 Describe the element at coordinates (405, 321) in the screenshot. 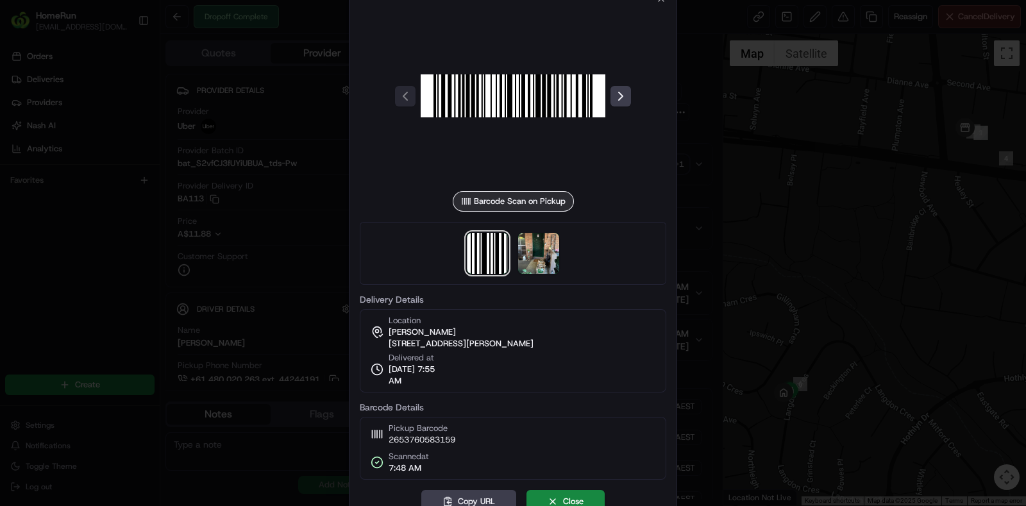

I see `span: Location` at that location.